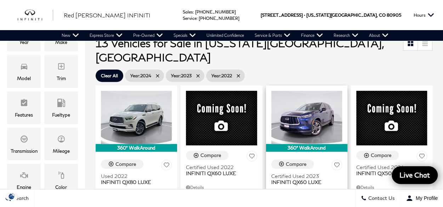 This screenshot has width=443, height=207. What do you see at coordinates (219, 167) in the screenshot?
I see `span: Certified Used 2022` at bounding box center [219, 167].